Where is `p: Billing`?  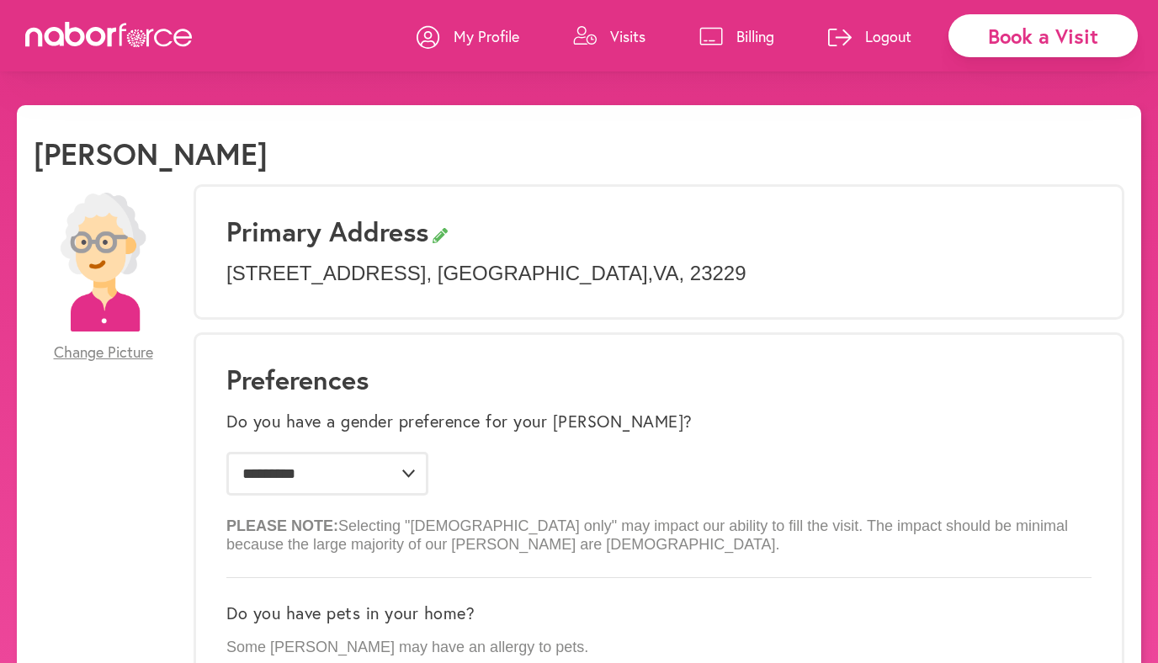 p: Billing is located at coordinates (755, 36).